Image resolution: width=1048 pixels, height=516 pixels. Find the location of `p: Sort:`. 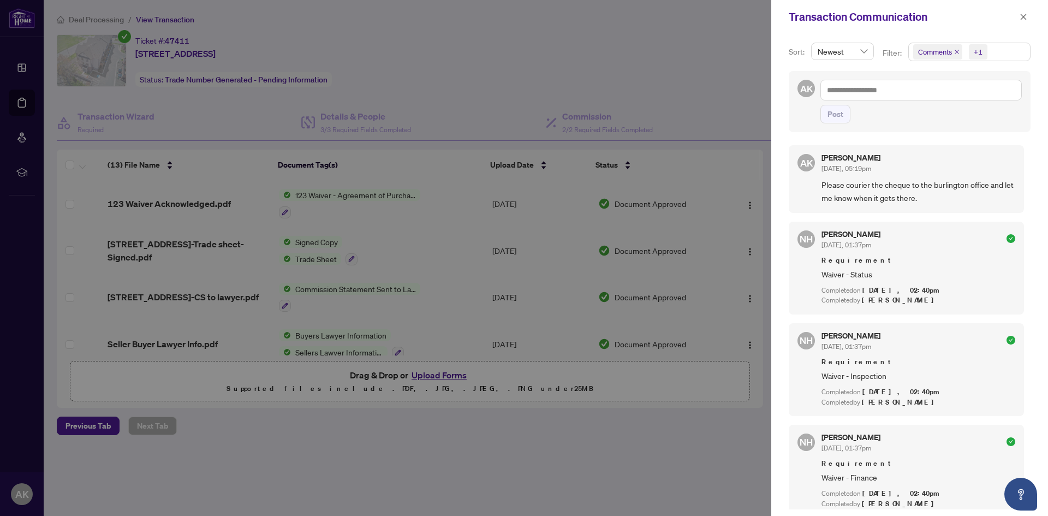

p: Sort: is located at coordinates (798, 52).